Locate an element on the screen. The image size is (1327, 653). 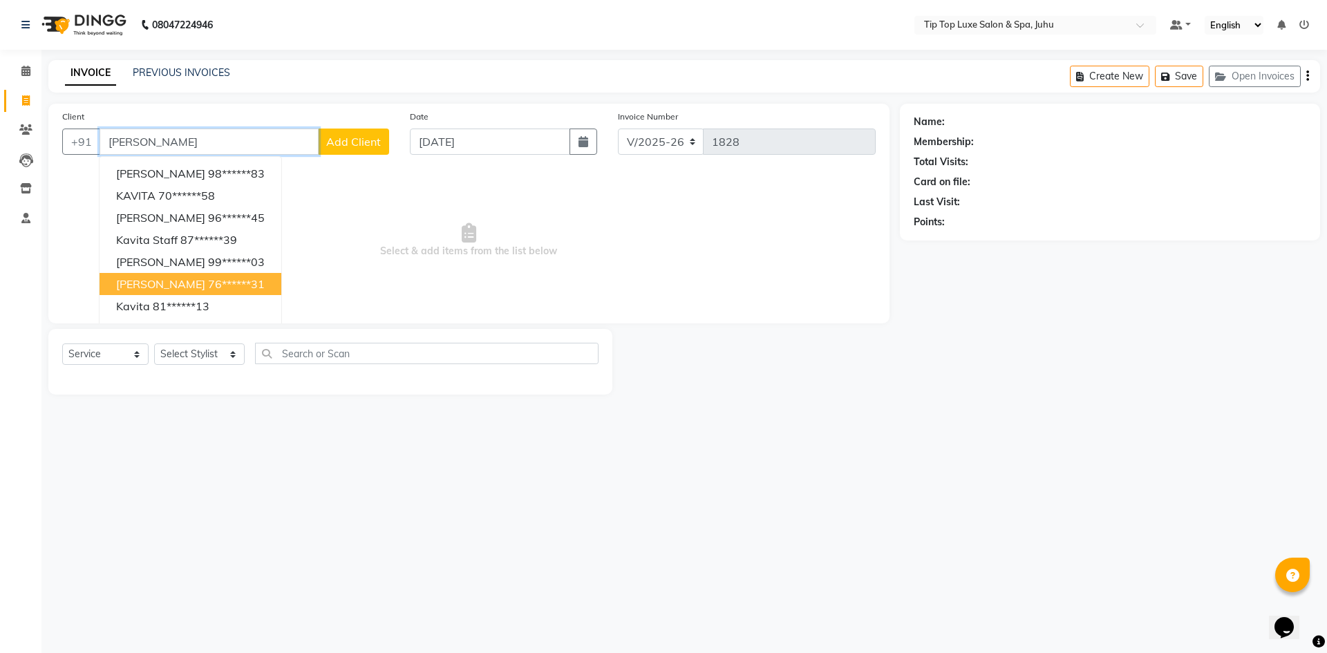
span: KAVITA is located at coordinates (135, 196).